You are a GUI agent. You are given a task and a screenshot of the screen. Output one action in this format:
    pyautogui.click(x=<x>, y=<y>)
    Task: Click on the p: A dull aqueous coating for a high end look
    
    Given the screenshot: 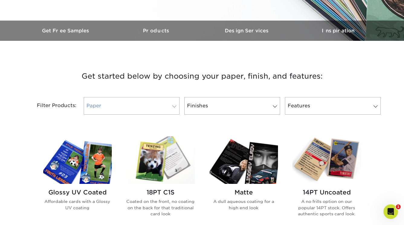 What is the action you would take?
    pyautogui.click(x=244, y=204)
    